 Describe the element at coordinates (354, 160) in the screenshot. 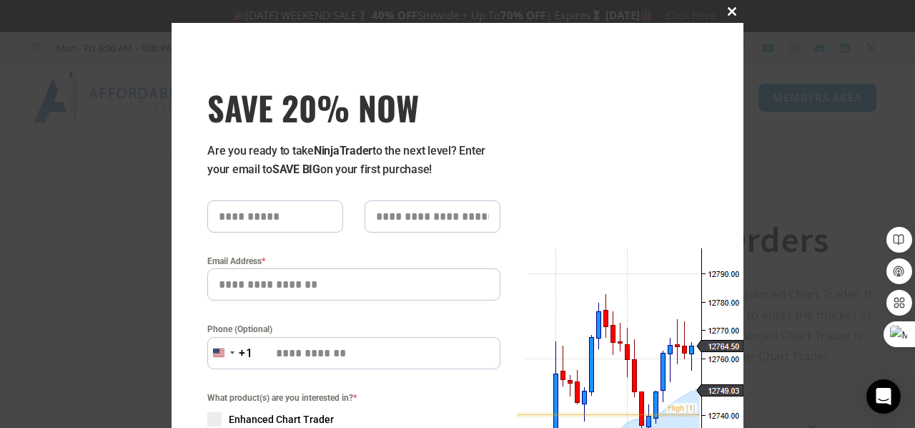

I see `p: Are you ready to take to the next level? Enter your email to on your first purchase!` at that location.